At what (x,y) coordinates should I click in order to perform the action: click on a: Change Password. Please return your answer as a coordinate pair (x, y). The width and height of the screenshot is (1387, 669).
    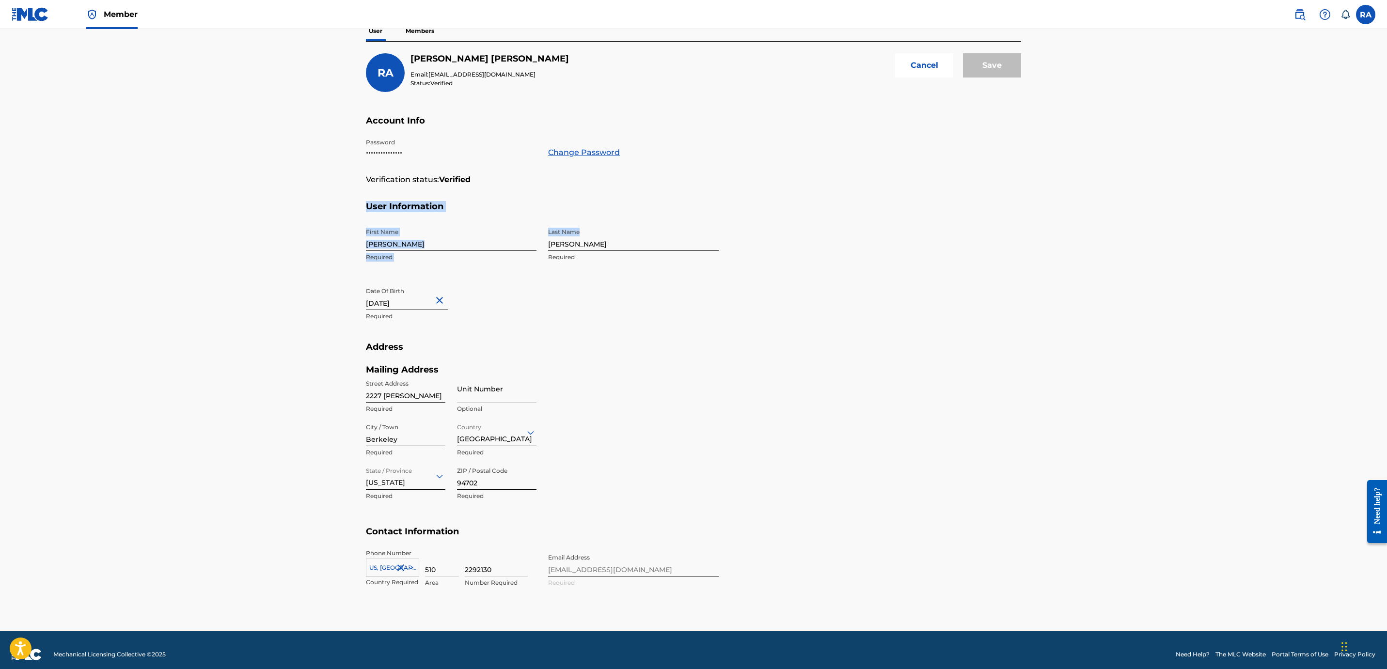
    Looking at the image, I should click on (584, 153).